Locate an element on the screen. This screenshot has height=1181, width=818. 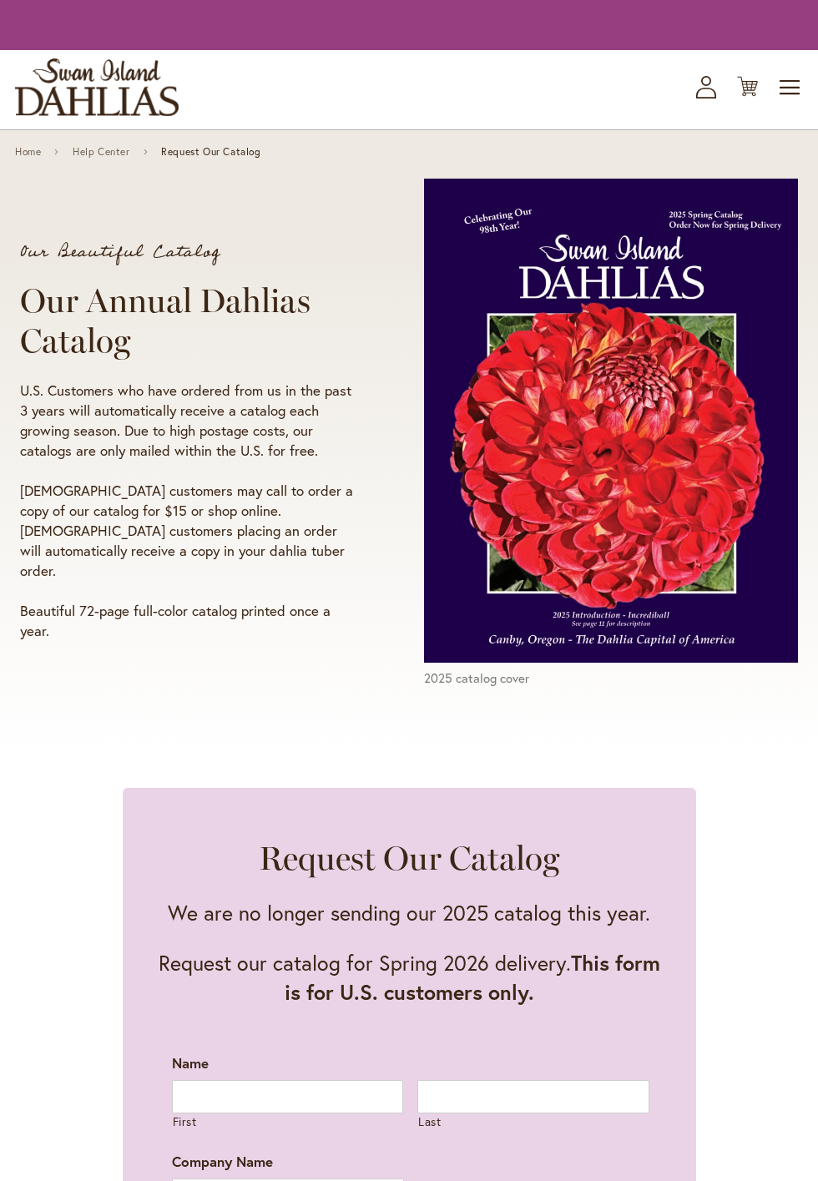
span: Request Our Catalog is located at coordinates (210, 152).